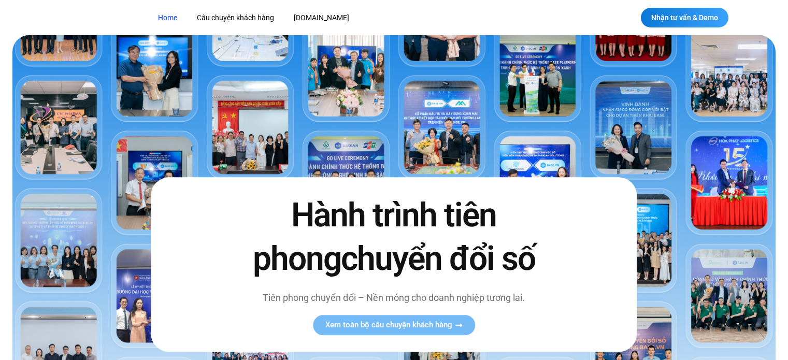 The image size is (788, 360). Describe the element at coordinates (388, 325) in the screenshot. I see `span: Xem toàn bộ câu chuyện khách hàng` at that location.